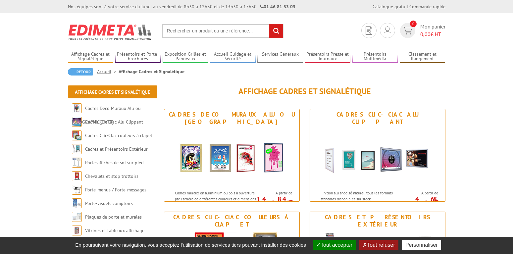  What do you see at coordinates (276, 31) in the screenshot?
I see `input: rechercher` at bounding box center [276, 31].